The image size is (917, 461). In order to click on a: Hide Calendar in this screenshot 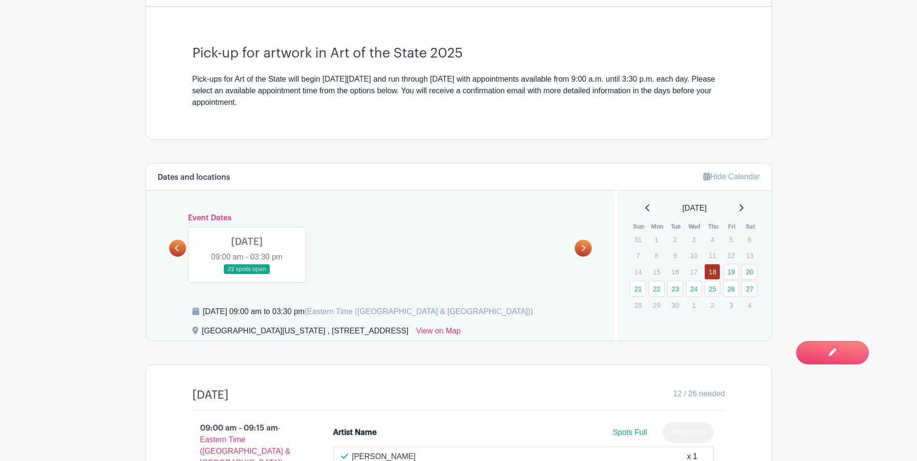, I will do `click(731, 176)`.